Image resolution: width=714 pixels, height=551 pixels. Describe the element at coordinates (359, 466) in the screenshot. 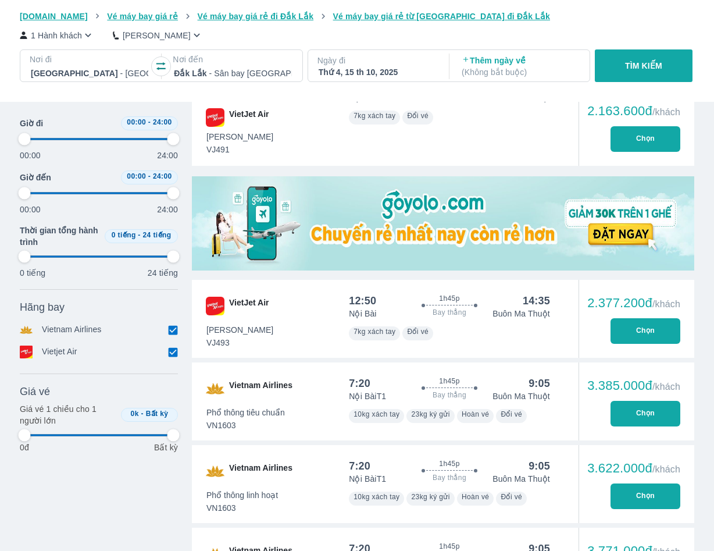

I see `div: 7:20` at that location.